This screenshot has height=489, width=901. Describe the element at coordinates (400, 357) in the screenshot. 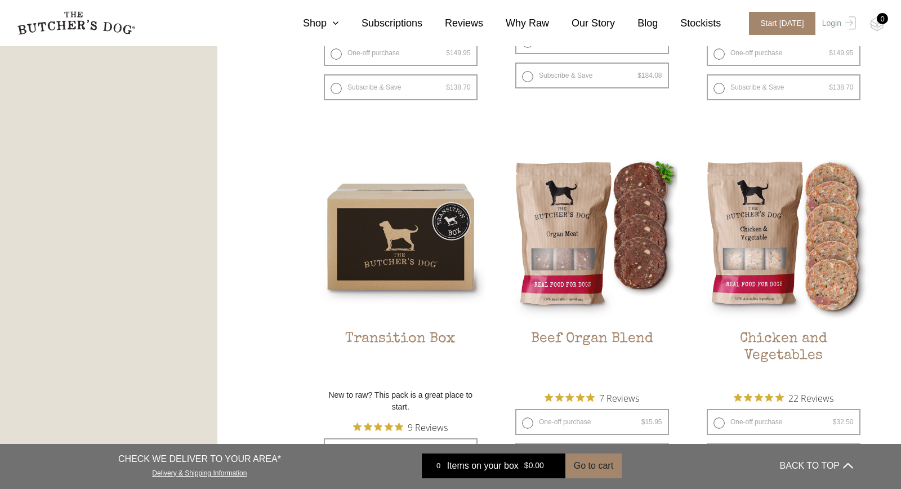

I see `h2: Transition Box` at that location.